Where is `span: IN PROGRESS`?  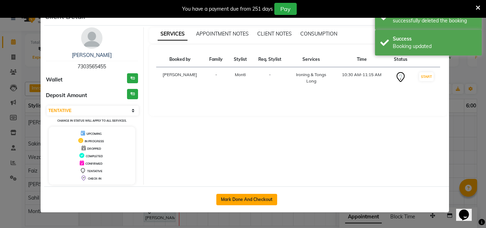 span: IN PROGRESS is located at coordinates (94, 141).